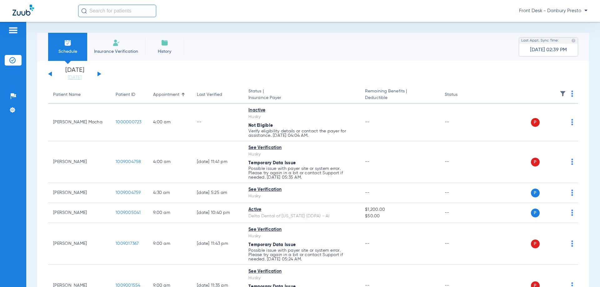  What do you see at coordinates (400, 216) in the screenshot?
I see `span: $50.00` at bounding box center [400, 216].